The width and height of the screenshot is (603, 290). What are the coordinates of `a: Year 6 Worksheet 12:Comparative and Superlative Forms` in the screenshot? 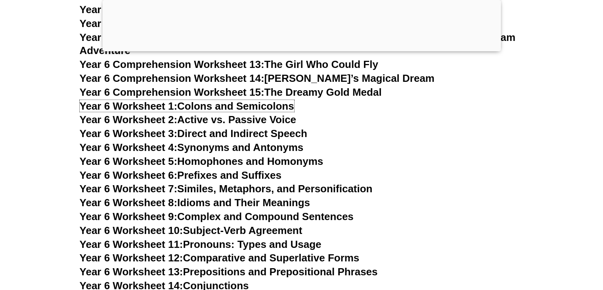 It's located at (220, 258).